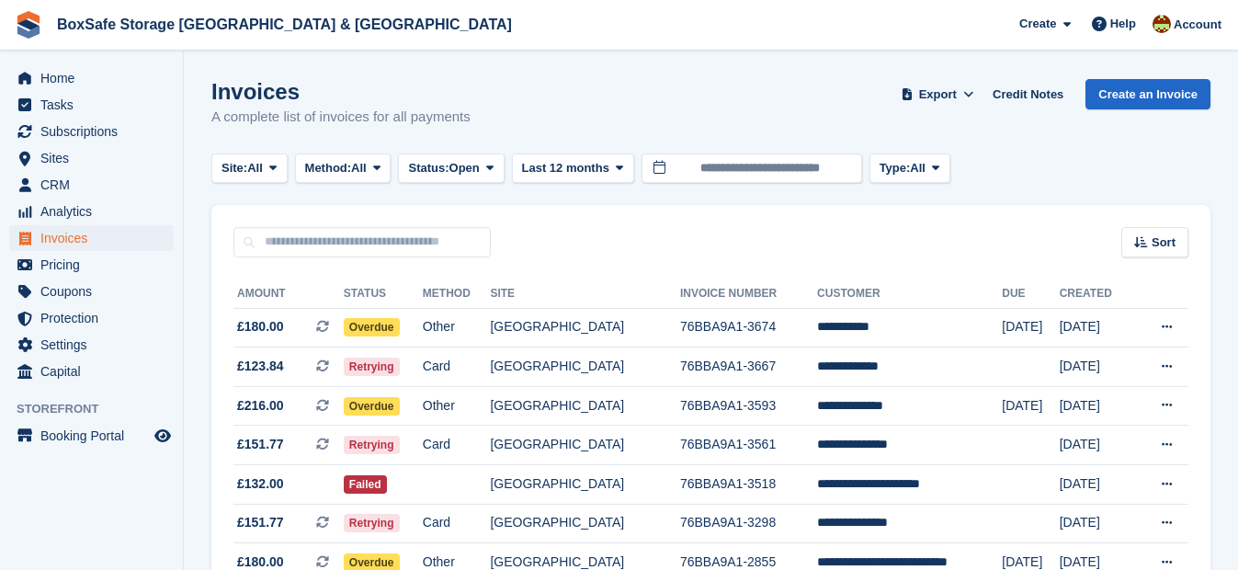  Describe the element at coordinates (260, 405) in the screenshot. I see `span: £216.00` at that location.